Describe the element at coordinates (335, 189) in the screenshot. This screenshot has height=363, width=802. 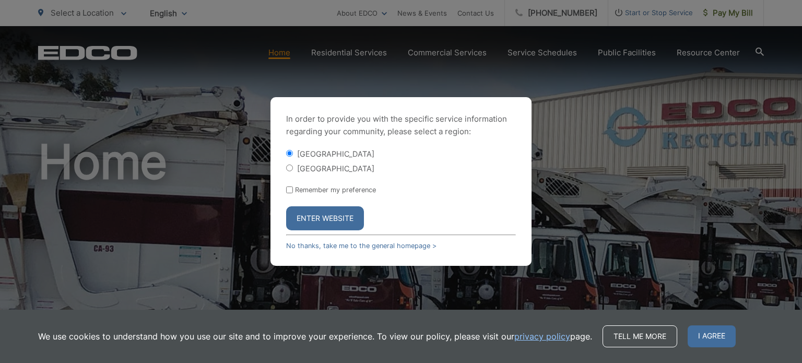
I see `label: Remember my preference` at that location.